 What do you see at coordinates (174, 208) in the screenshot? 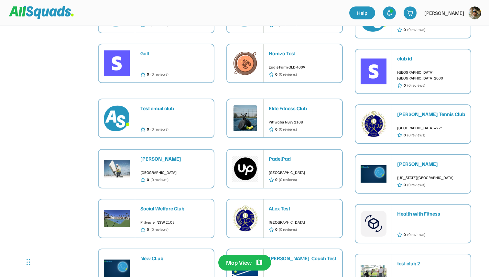
I see `div: Social Welfare Club` at bounding box center [174, 208].